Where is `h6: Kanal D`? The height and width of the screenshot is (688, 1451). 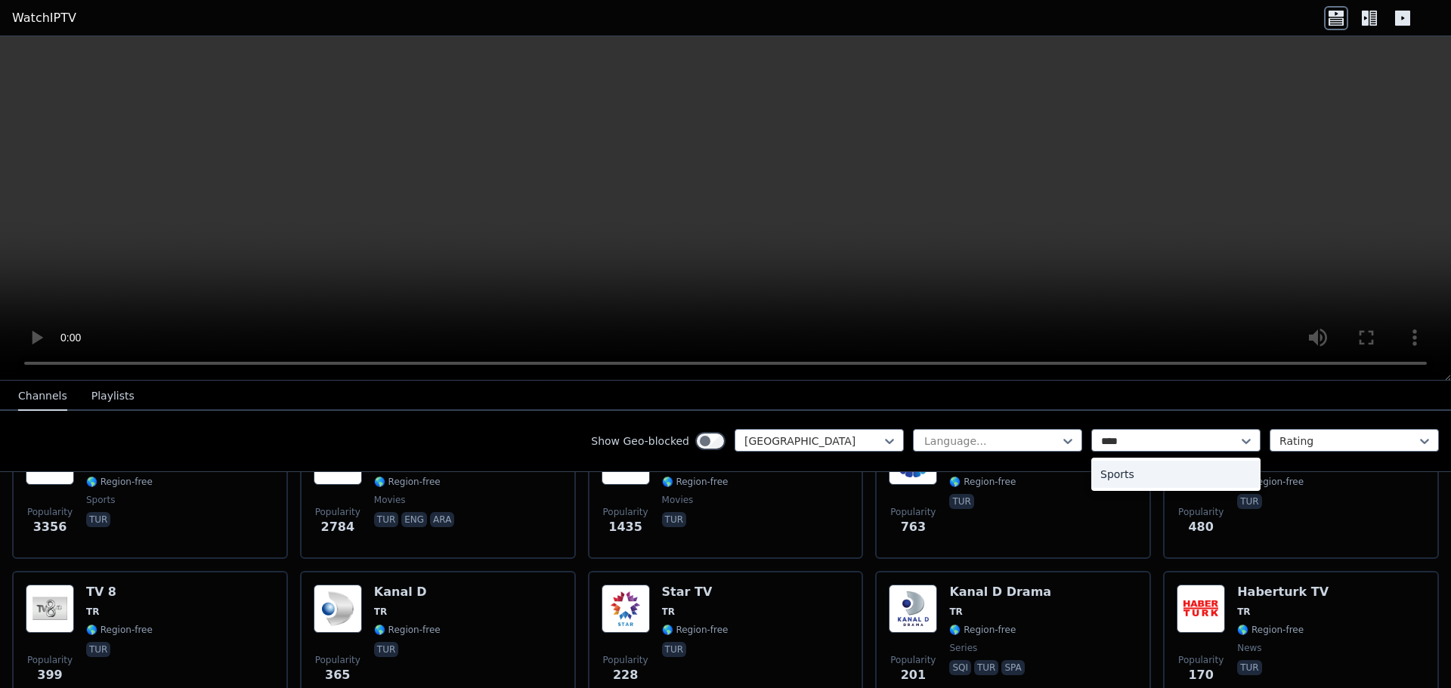 h6: Kanal D is located at coordinates (407, 592).